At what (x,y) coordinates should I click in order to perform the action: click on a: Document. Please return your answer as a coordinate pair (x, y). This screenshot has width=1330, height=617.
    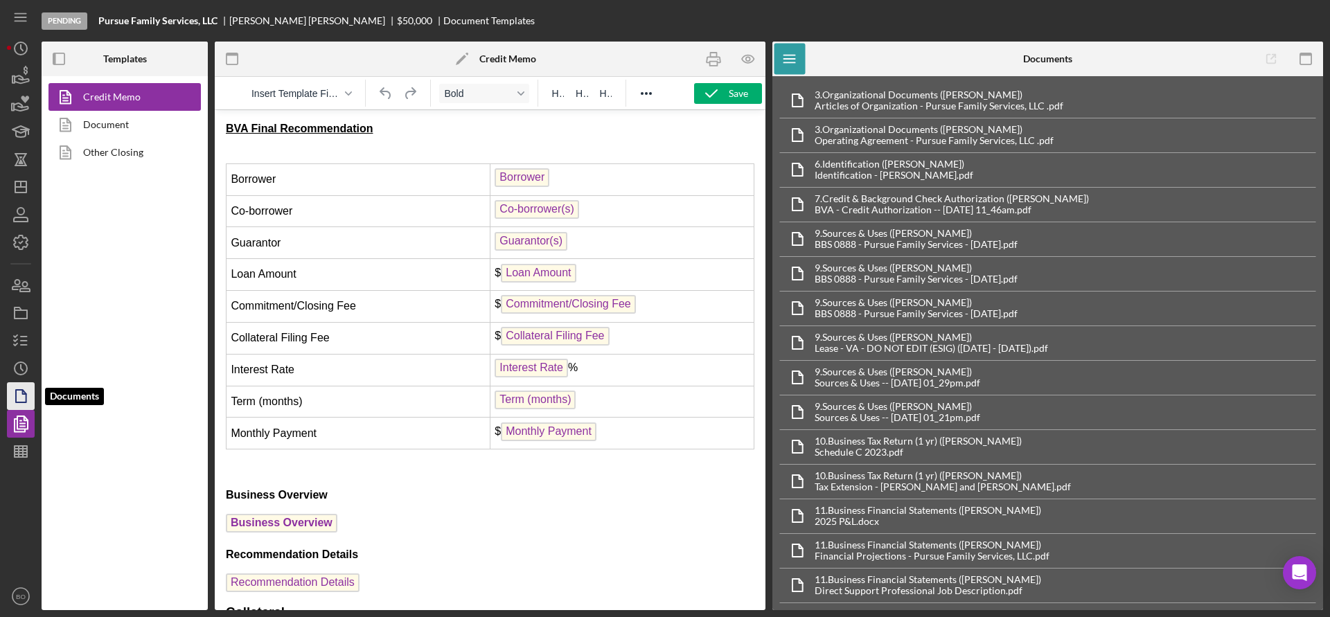
    Looking at the image, I should click on (121, 125).